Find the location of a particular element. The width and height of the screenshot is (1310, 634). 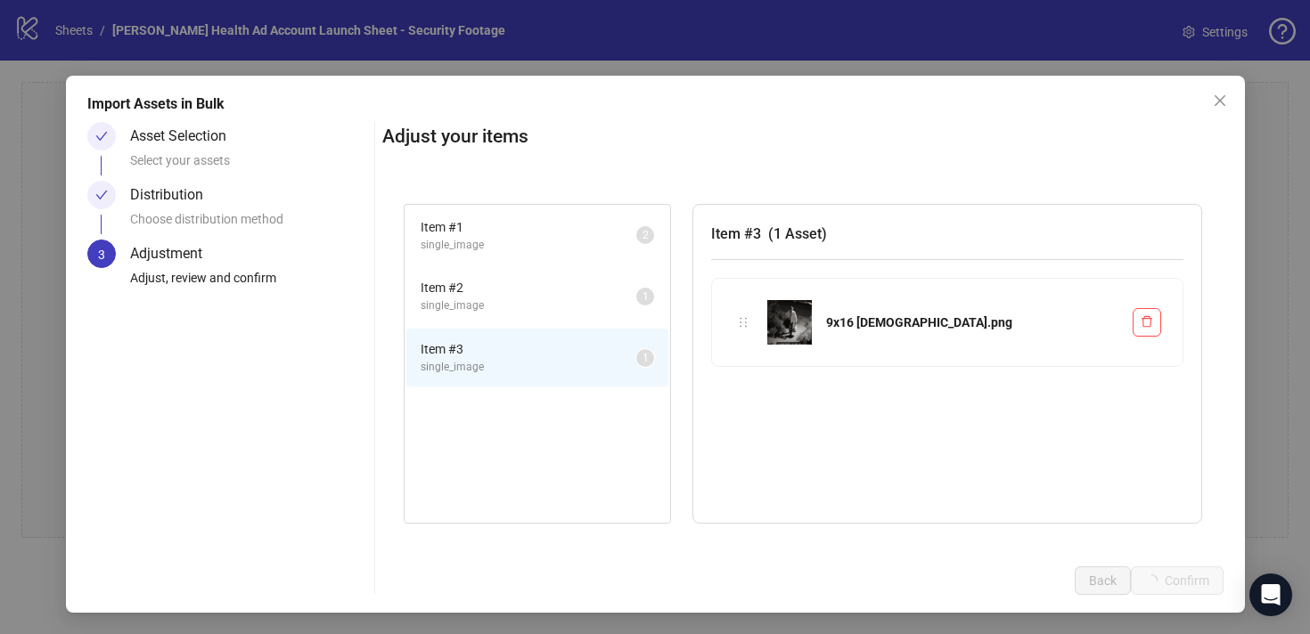

button: Close is located at coordinates (1220, 101).